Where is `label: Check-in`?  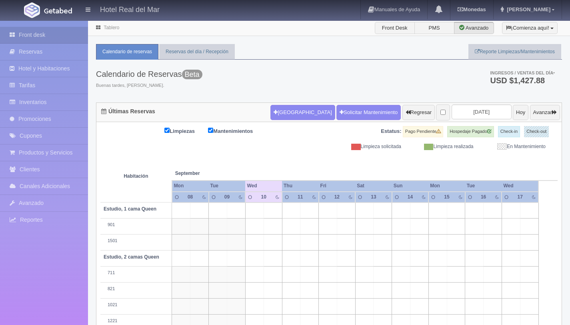
label: Check-in is located at coordinates (509, 132).